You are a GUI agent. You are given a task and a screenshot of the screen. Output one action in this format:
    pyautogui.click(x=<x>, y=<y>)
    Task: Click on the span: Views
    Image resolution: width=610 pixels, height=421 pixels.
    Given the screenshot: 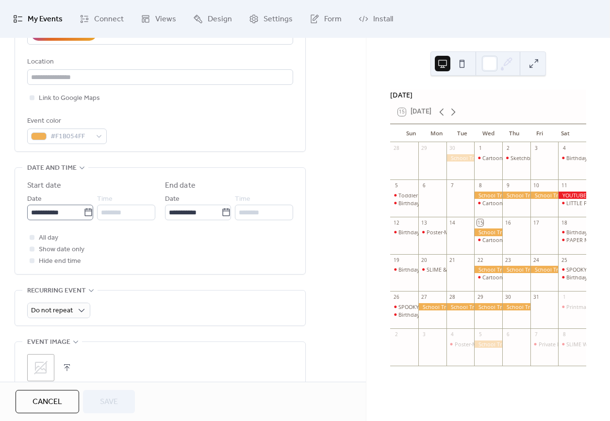 What is the action you would take?
    pyautogui.click(x=165, y=19)
    